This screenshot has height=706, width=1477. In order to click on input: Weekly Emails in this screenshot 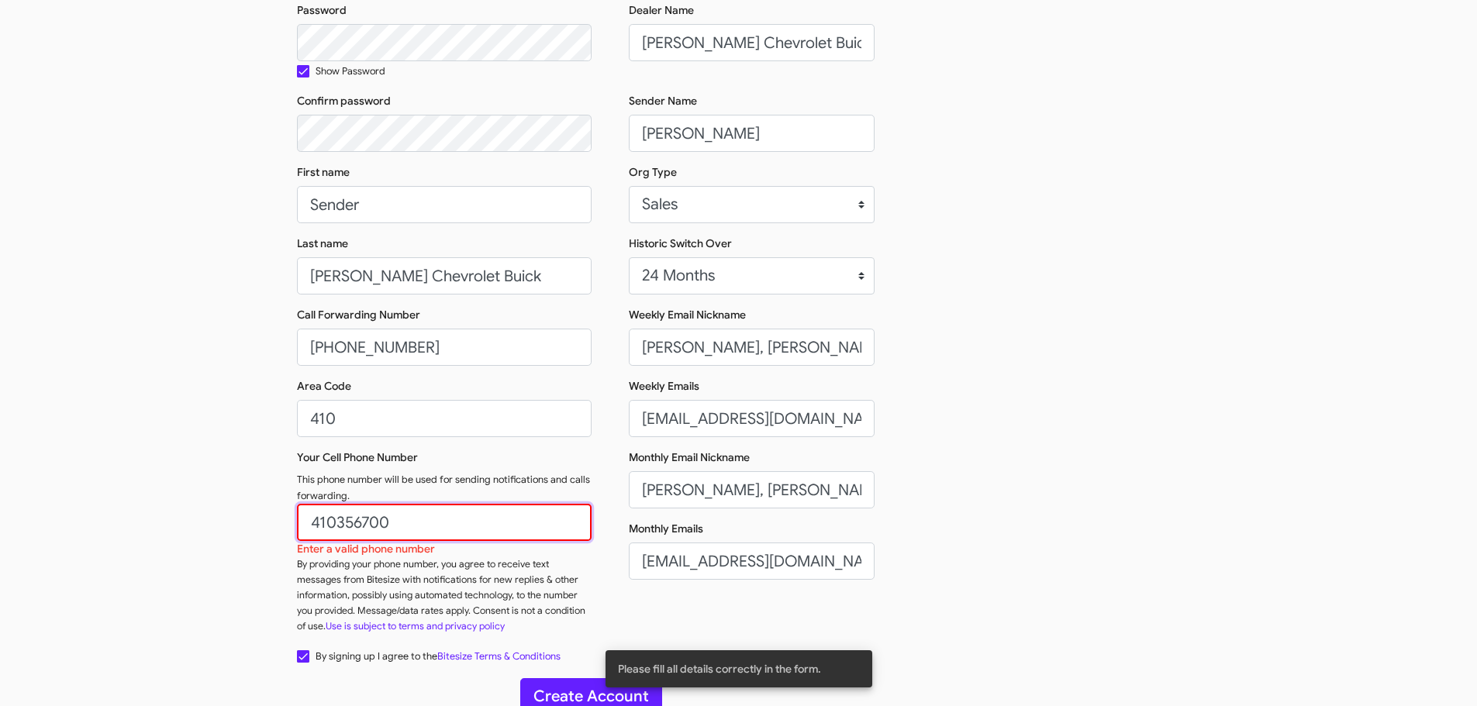, I will do `click(751, 419)`.